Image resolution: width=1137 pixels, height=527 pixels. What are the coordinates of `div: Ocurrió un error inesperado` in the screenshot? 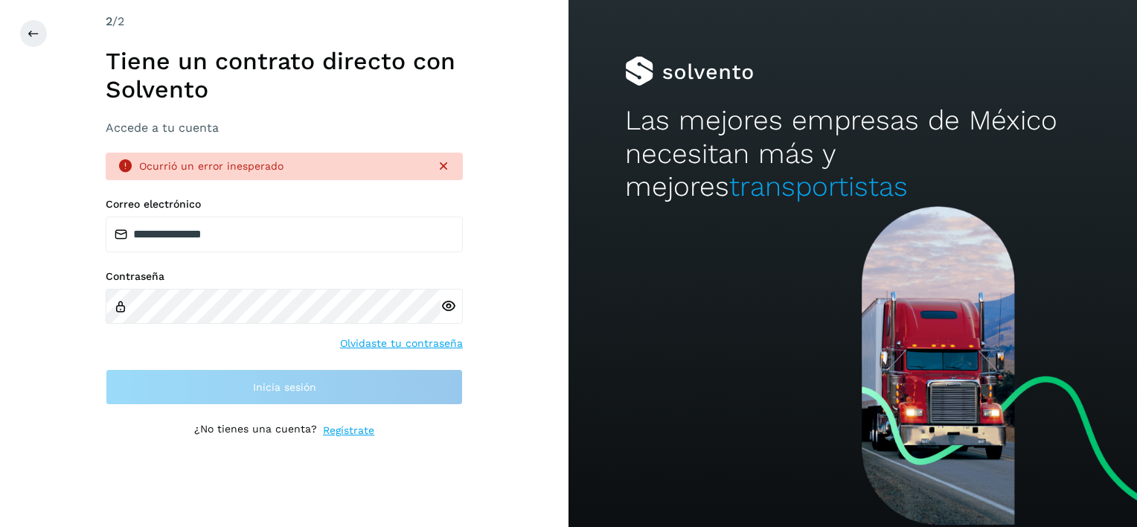 It's located at (281, 166).